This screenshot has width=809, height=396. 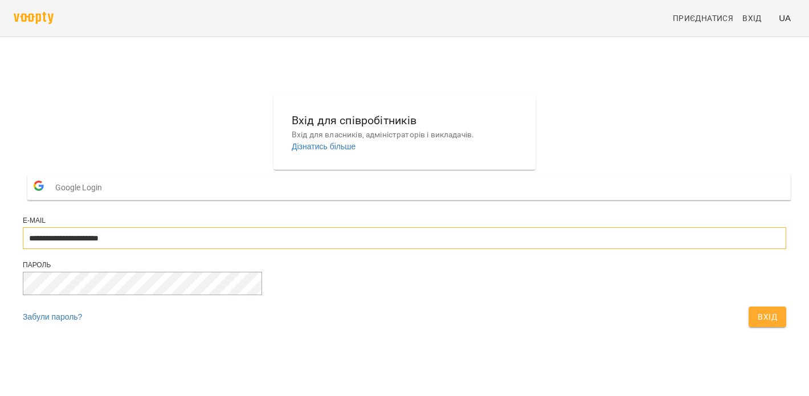 I want to click on img: voopty.png, so click(x=34, y=18).